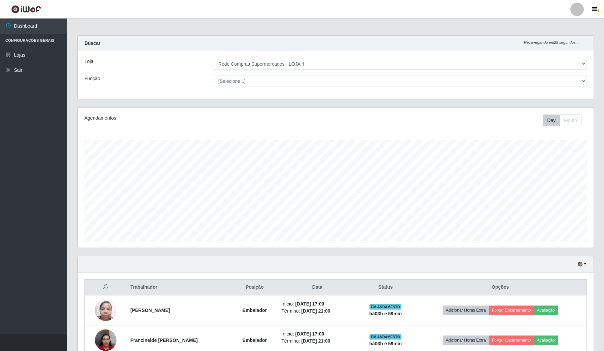  What do you see at coordinates (186, 118) in the screenshot?
I see `div: Agendamentos` at bounding box center [186, 118].